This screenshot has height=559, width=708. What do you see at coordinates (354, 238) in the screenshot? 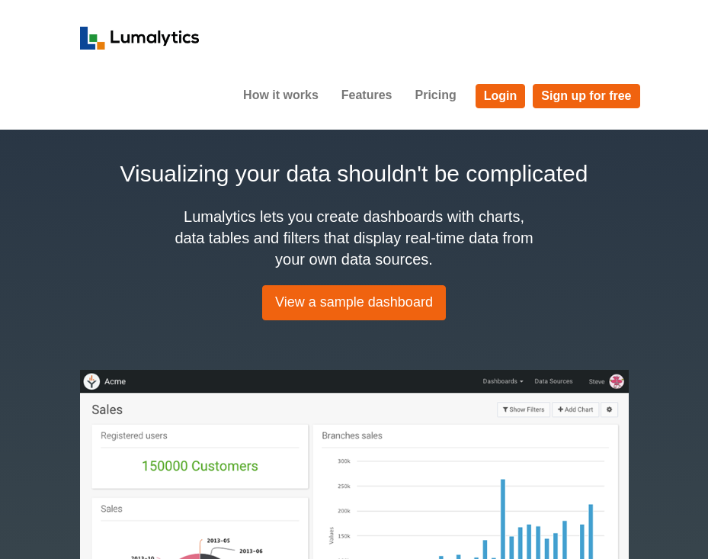
I see `h4: Lumalytics lets you create dashboards with charts, data tables and filters that display real-time...` at bounding box center [354, 238].